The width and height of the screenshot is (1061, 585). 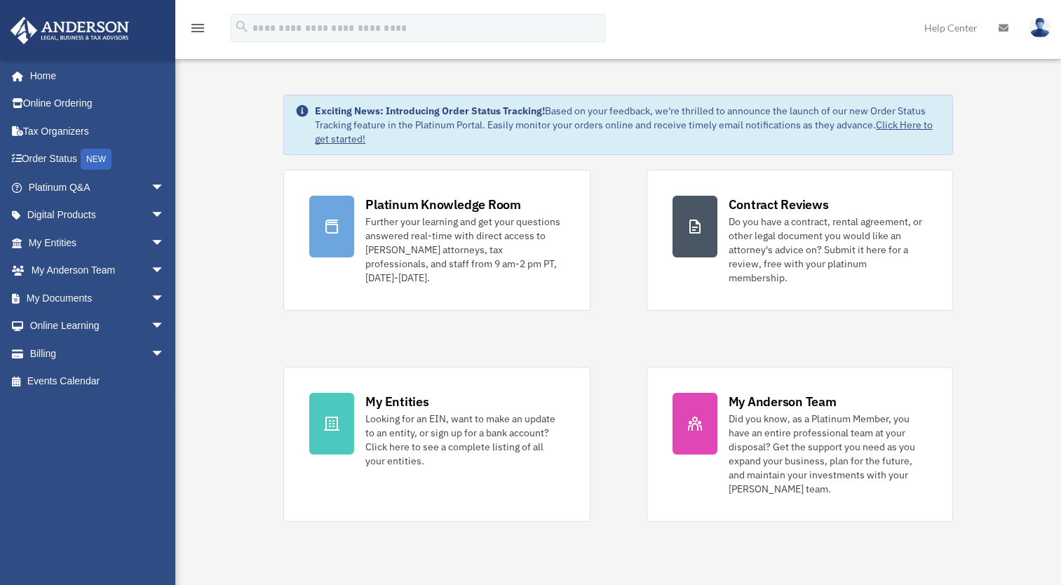 I want to click on a: Platinum Knowledge Room Further your learning and get your questions answered real-time with dire..., so click(x=436, y=240).